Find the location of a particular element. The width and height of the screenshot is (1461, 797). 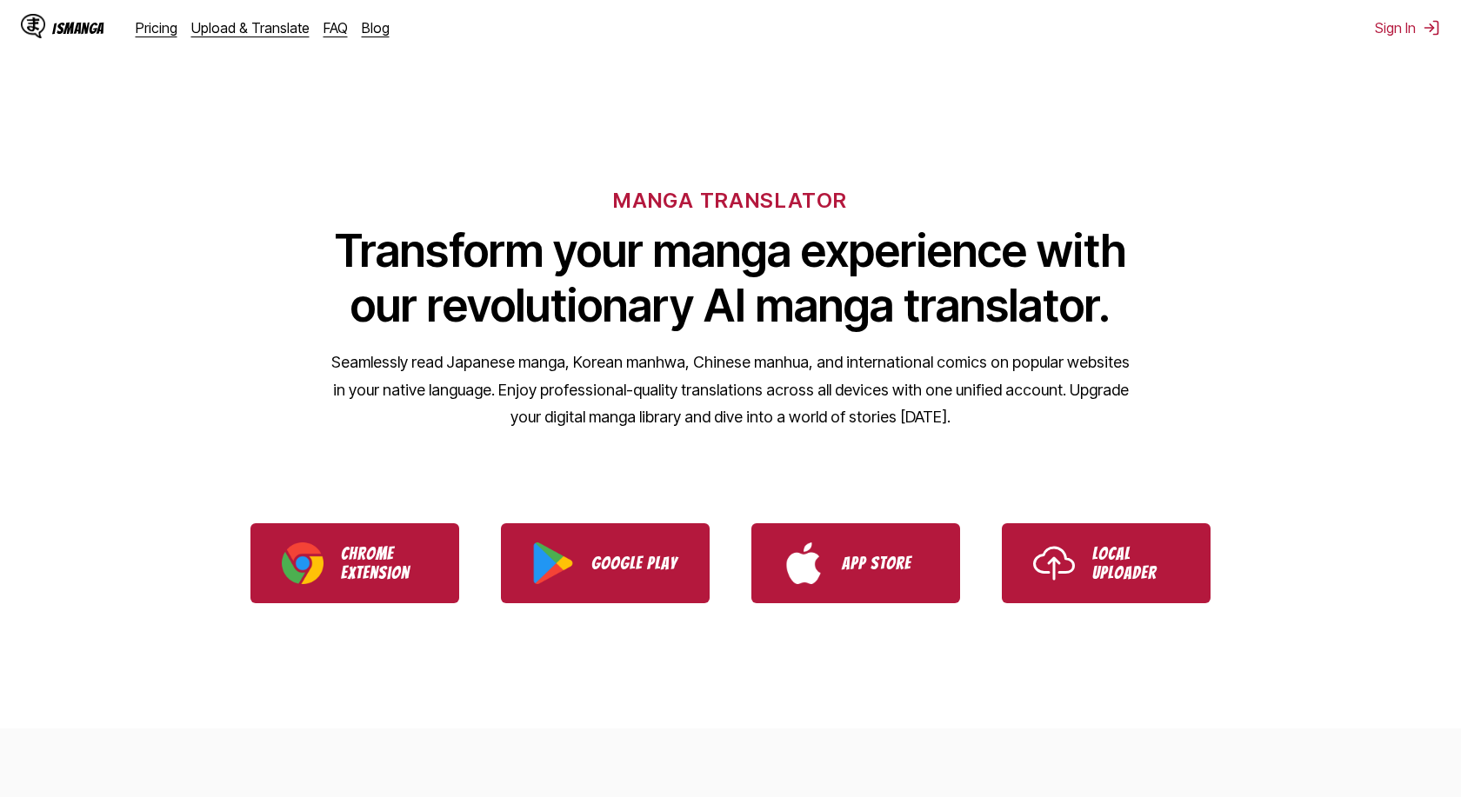

a: FAQ is located at coordinates (336, 28).